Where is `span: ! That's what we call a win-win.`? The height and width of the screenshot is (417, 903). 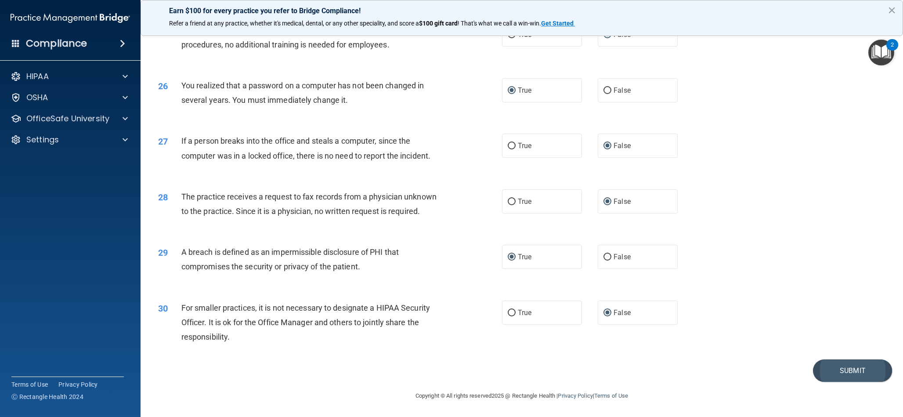
span: ! That's what we call a win-win. is located at coordinates (499, 23).